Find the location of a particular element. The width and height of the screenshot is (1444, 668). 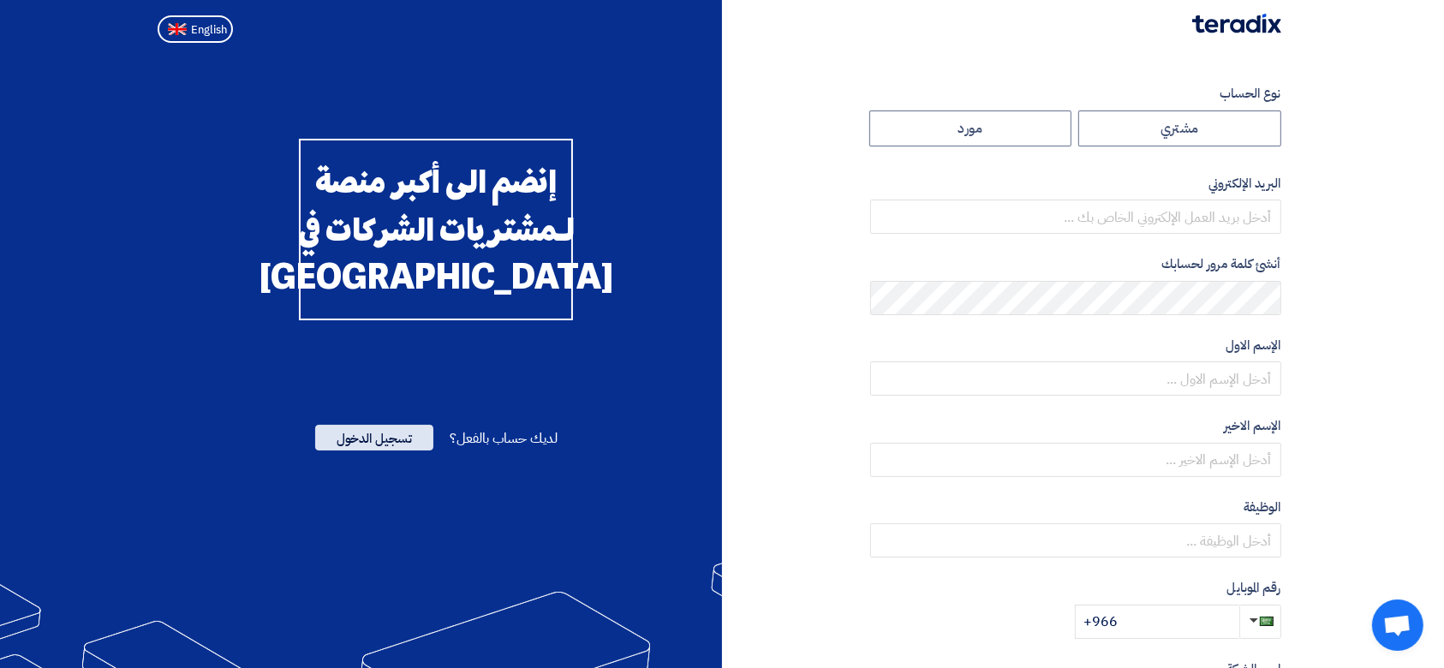

label: البريد الإلكتروني is located at coordinates (1076, 183).